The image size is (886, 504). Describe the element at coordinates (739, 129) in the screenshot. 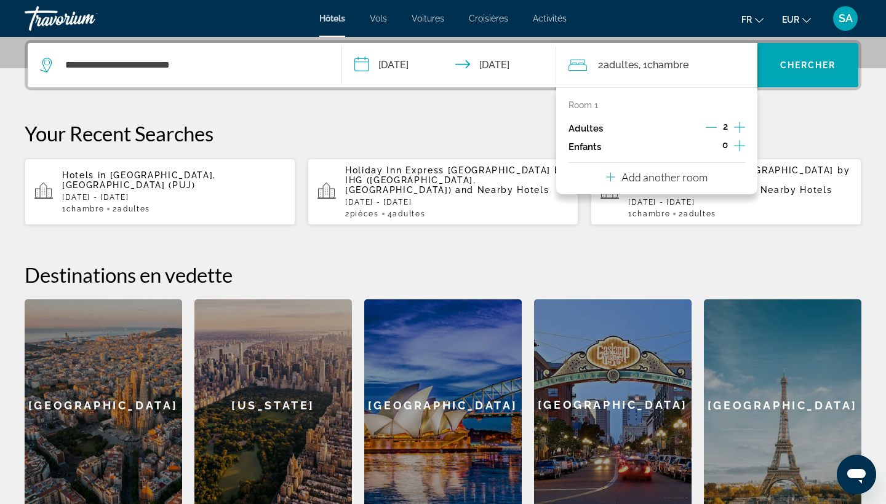

I see `button: Increment adults` at that location.